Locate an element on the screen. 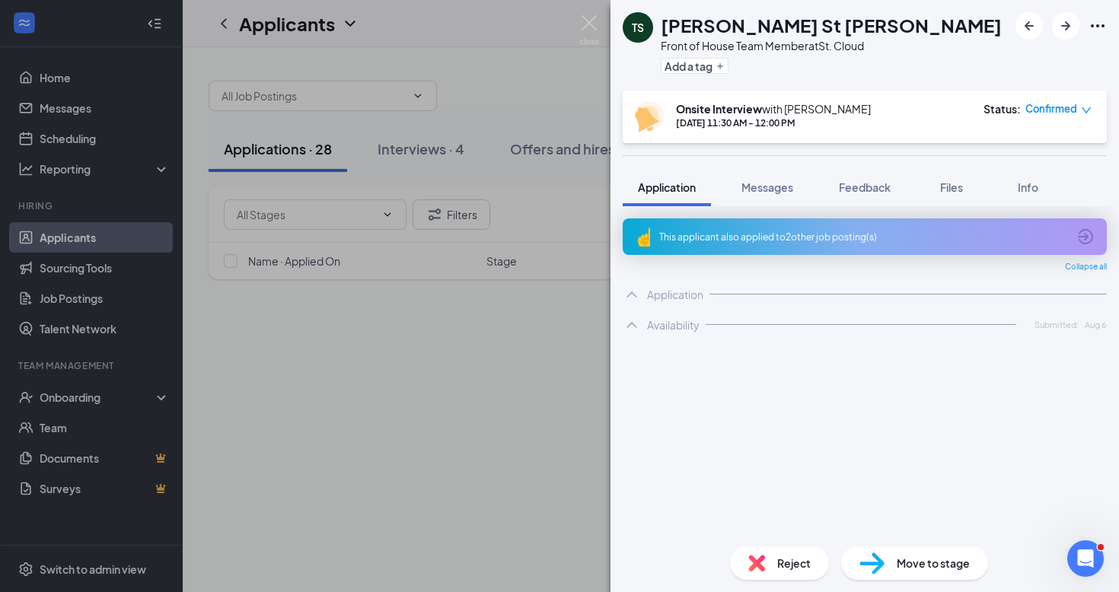 The height and width of the screenshot is (592, 1119). button: ArrowLeftNew is located at coordinates (1029, 26).